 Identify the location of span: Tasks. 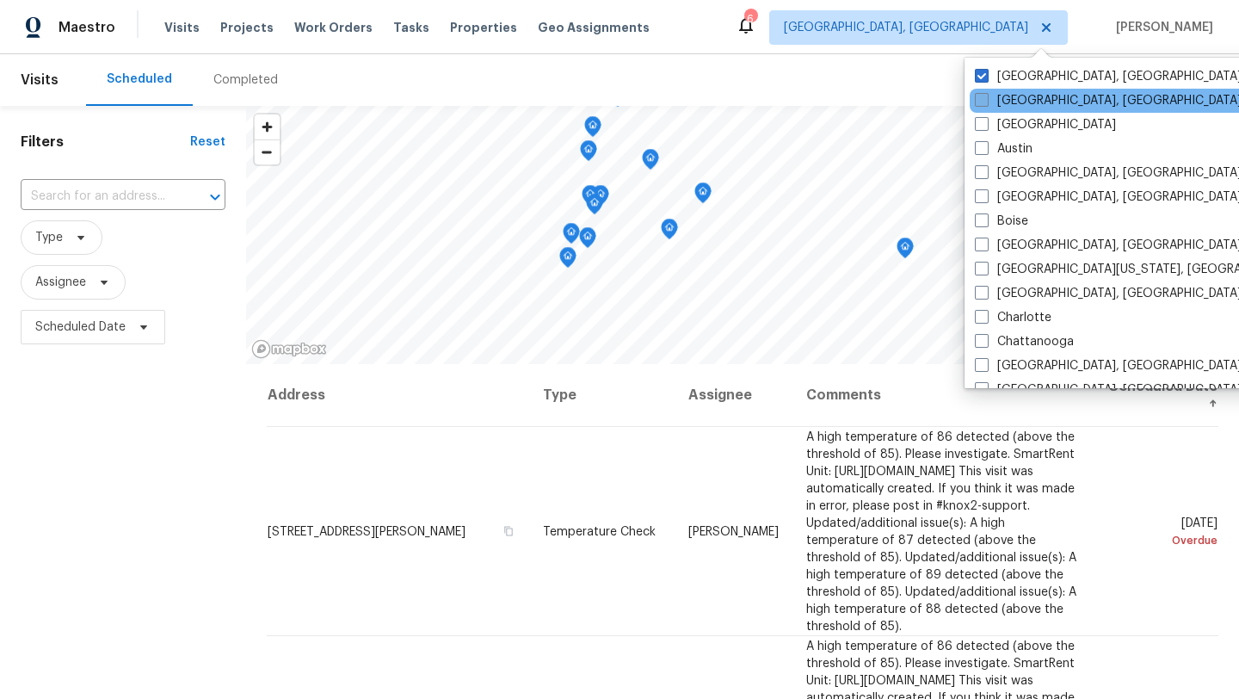
(411, 28).